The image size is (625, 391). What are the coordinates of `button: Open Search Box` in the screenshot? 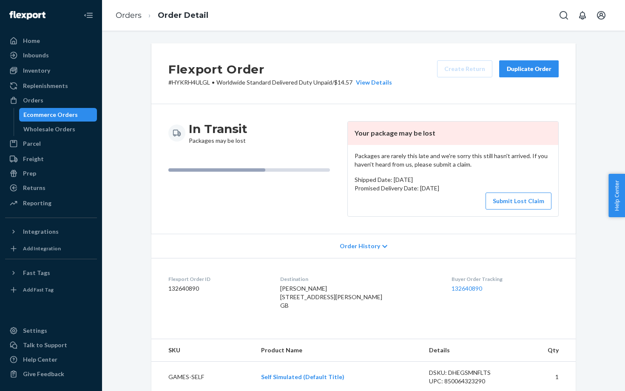 It's located at (563, 15).